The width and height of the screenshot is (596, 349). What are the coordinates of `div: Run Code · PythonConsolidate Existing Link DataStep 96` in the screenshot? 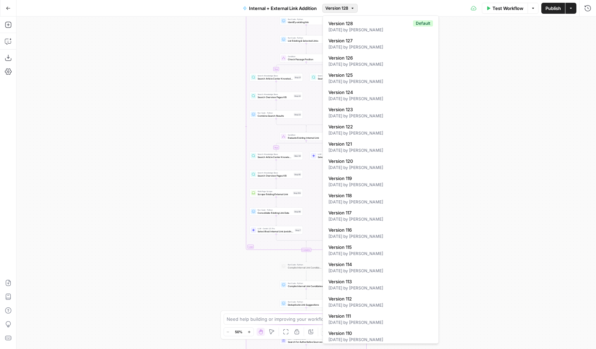 It's located at (276, 212).